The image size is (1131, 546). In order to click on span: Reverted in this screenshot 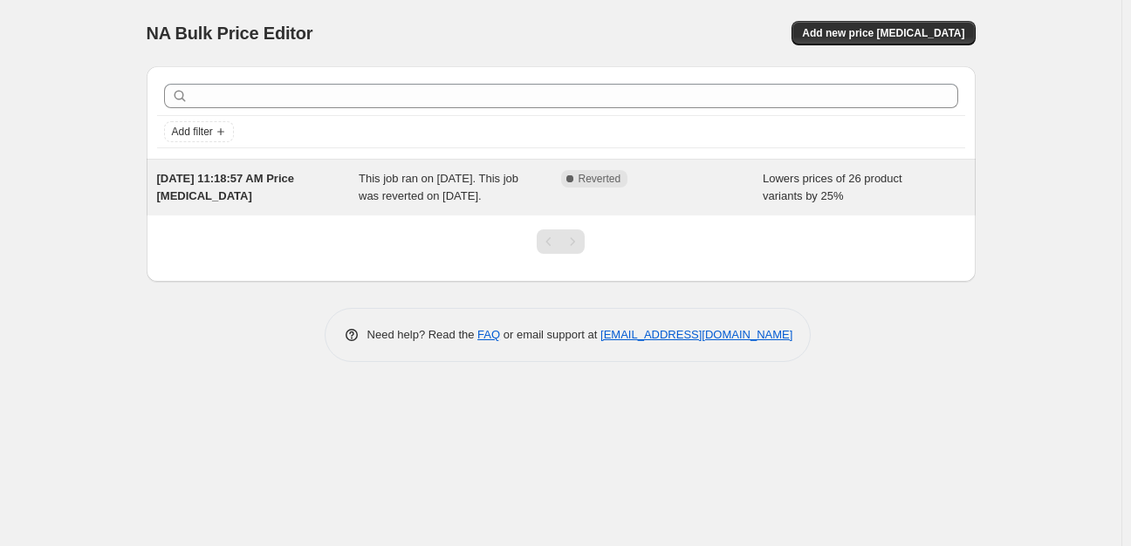, I will do `click(599, 179)`.